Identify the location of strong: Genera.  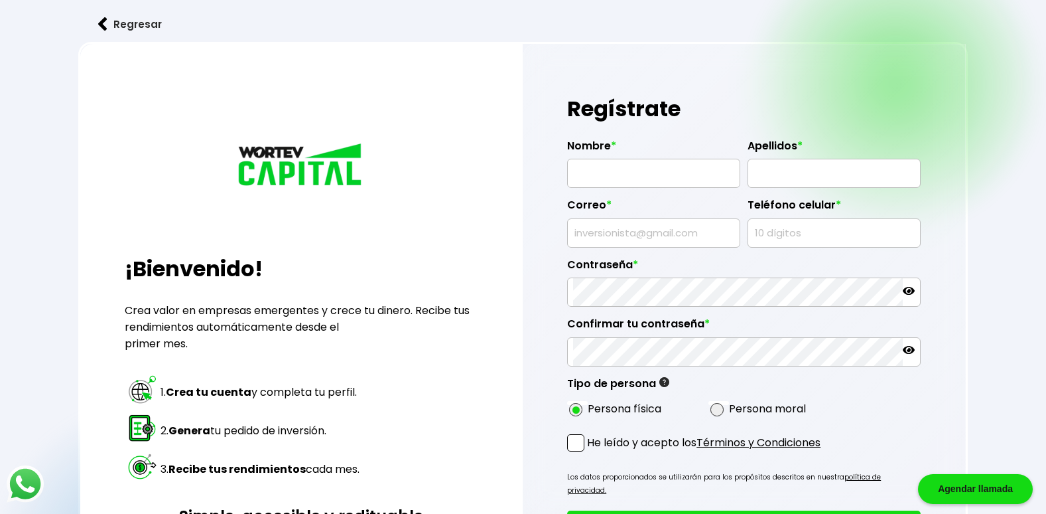
(189, 430).